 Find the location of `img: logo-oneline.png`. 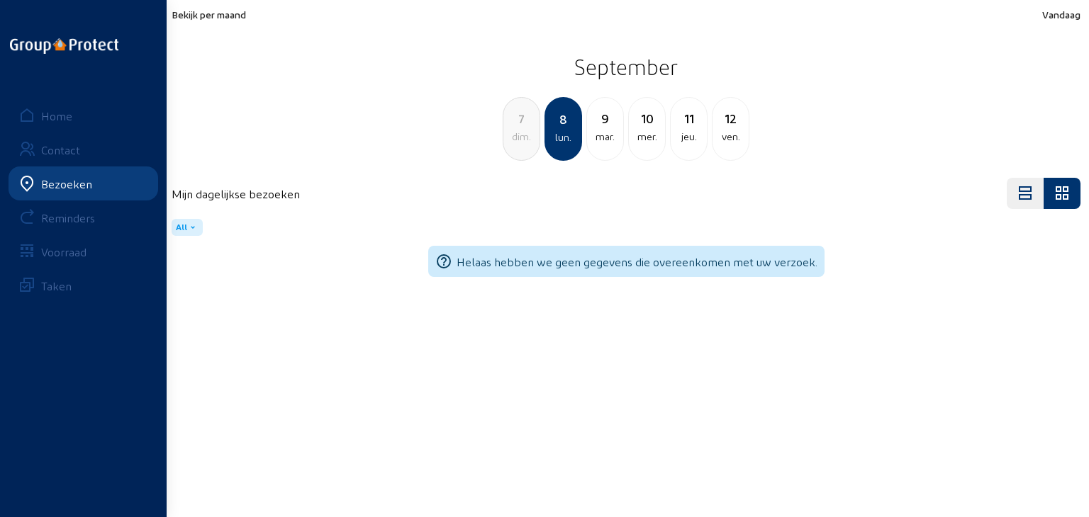

img: logo-oneline.png is located at coordinates (64, 46).